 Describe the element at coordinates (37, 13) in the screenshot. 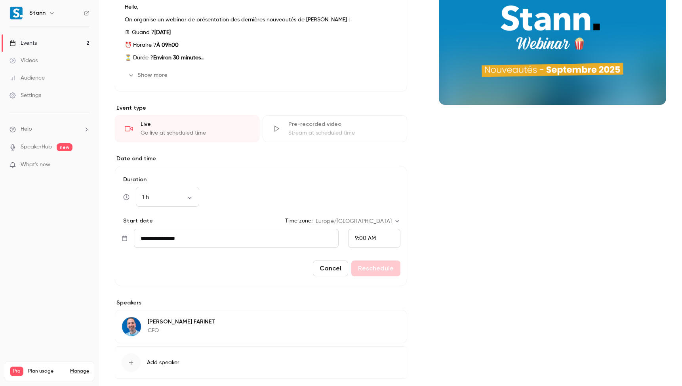

I see `h6: Stann` at that location.